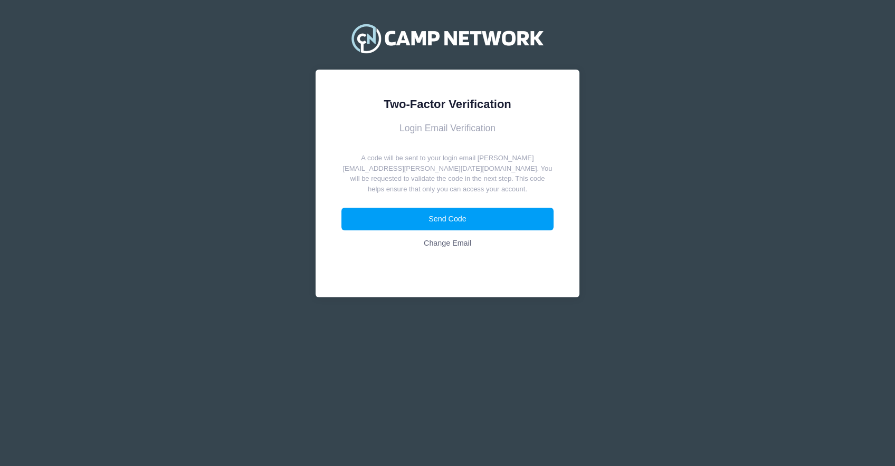  I want to click on a: Change Email, so click(447, 243).